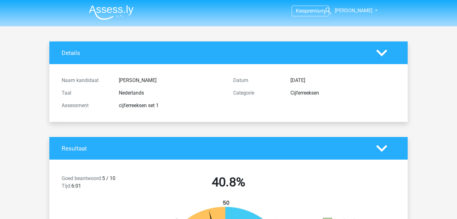 The width and height of the screenshot is (457, 219). What do you see at coordinates (82, 178) in the screenshot?
I see `span: Goed beantwoord:` at bounding box center [82, 178].